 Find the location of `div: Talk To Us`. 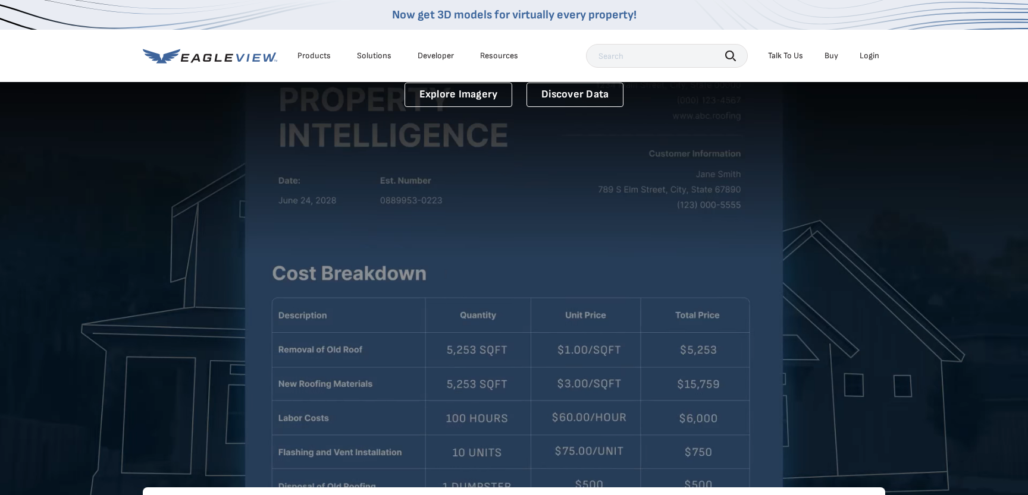

div: Talk To Us is located at coordinates (785, 56).